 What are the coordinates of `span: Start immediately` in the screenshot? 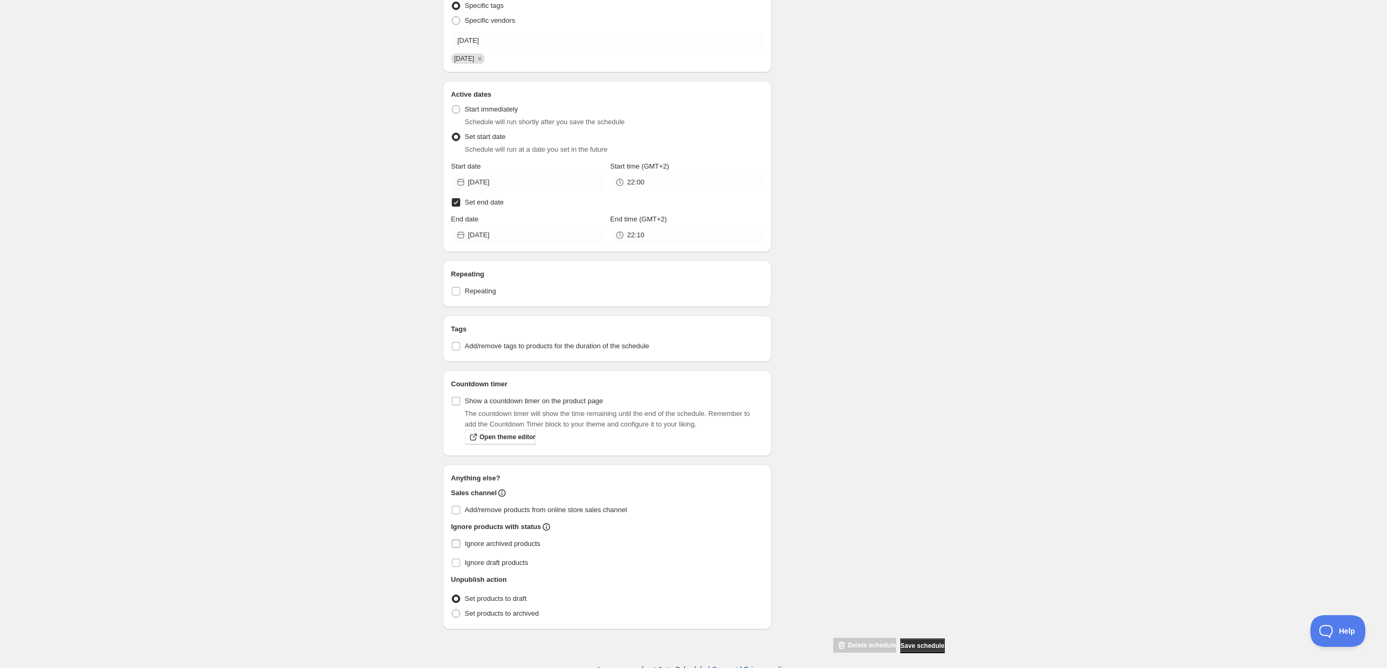 It's located at (491, 109).